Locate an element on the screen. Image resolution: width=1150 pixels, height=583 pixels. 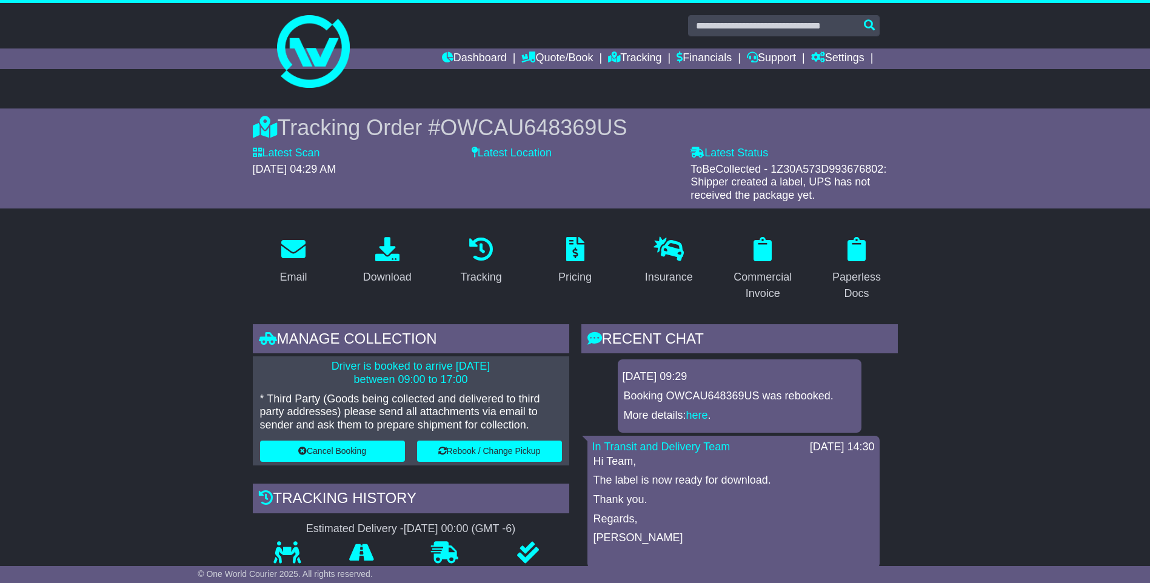
p: Regards, is located at coordinates (733, 519).